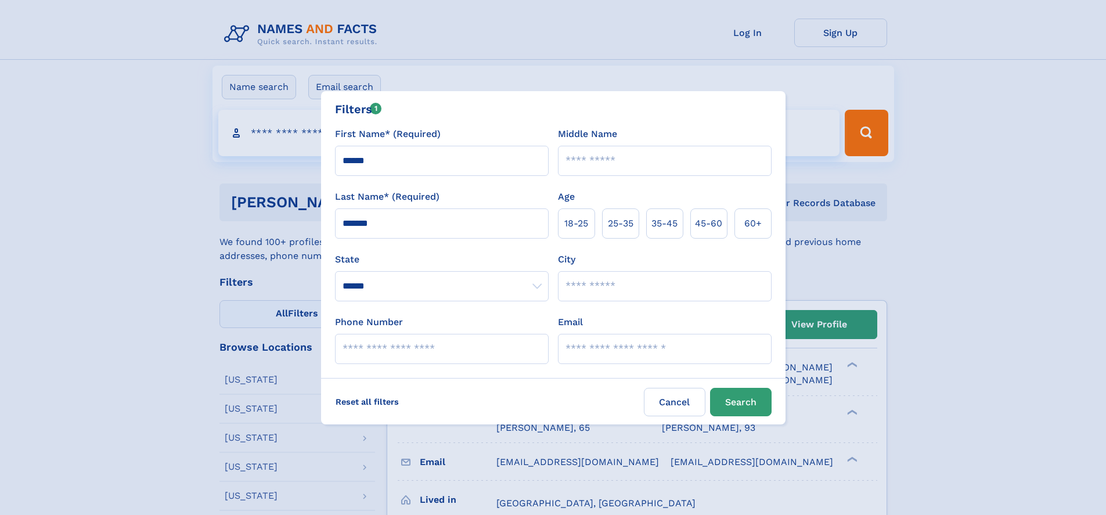  Describe the element at coordinates (567, 260) in the screenshot. I see `label: City` at that location.